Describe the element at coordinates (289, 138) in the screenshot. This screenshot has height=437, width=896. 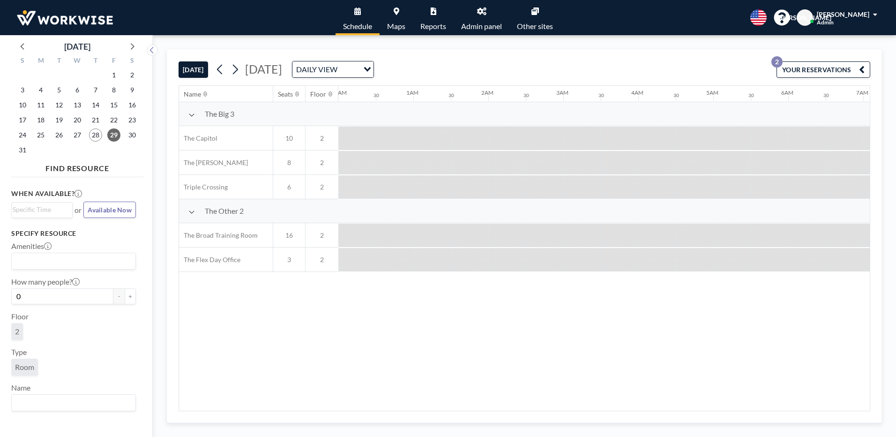
I see `span: 10` at that location.